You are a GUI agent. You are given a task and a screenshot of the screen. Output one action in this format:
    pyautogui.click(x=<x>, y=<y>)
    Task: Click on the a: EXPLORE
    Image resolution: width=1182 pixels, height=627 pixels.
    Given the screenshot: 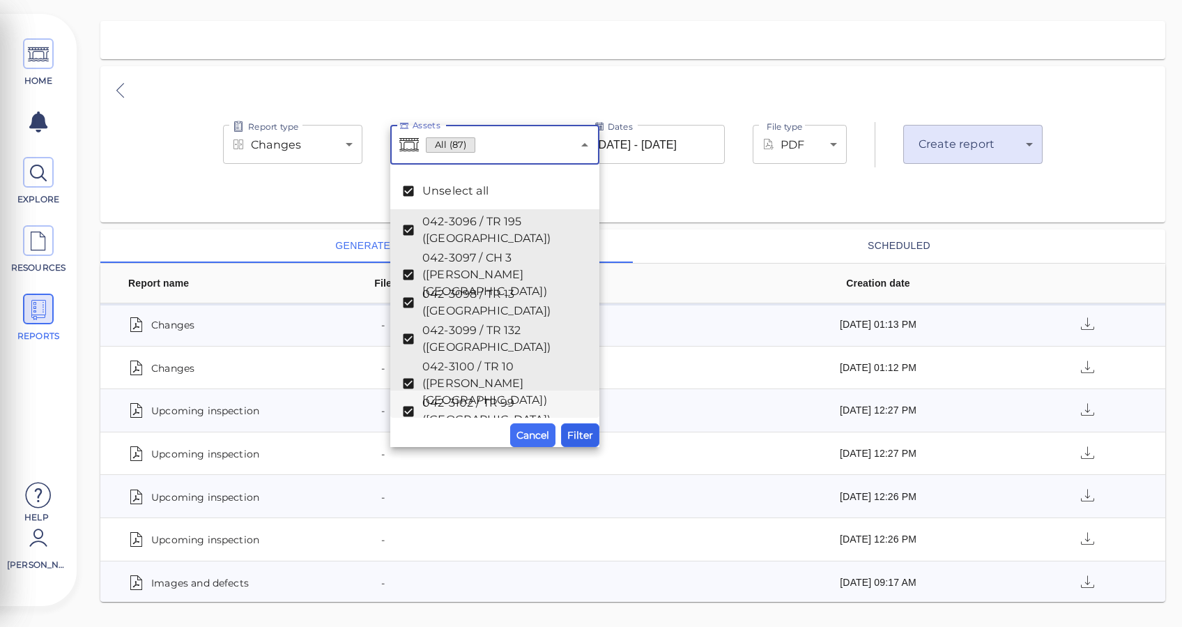 What is the action you would take?
    pyautogui.click(x=38, y=181)
    